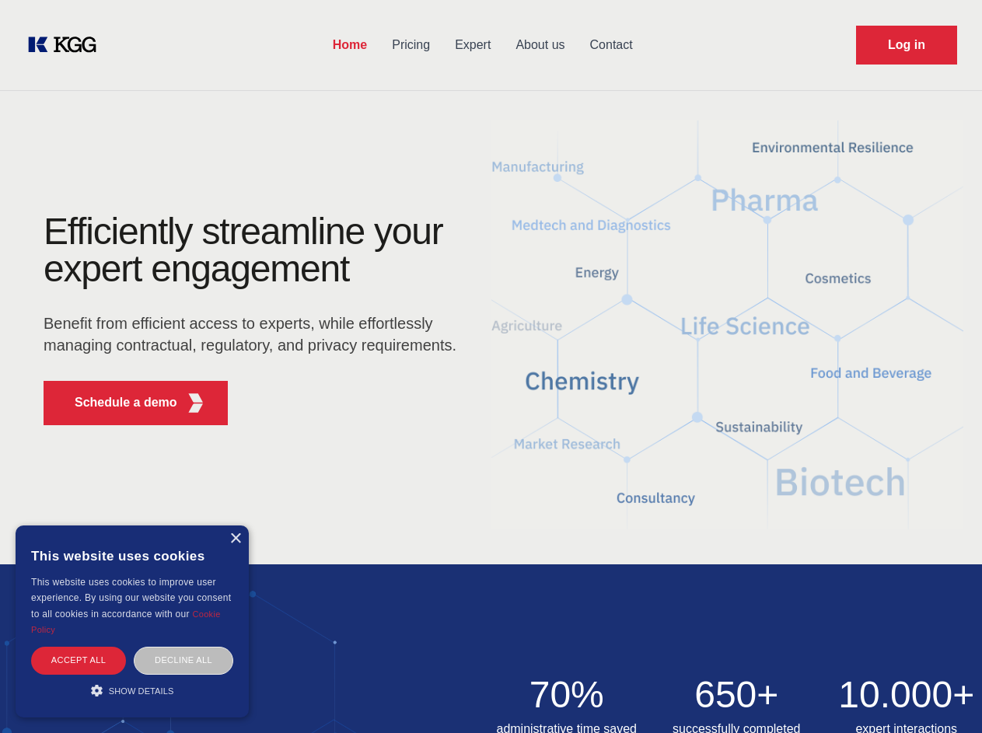 This screenshot has width=982, height=733. I want to click on a: KOL Knowledge Platform: Talk to Key External Experts (KEE), so click(67, 45).